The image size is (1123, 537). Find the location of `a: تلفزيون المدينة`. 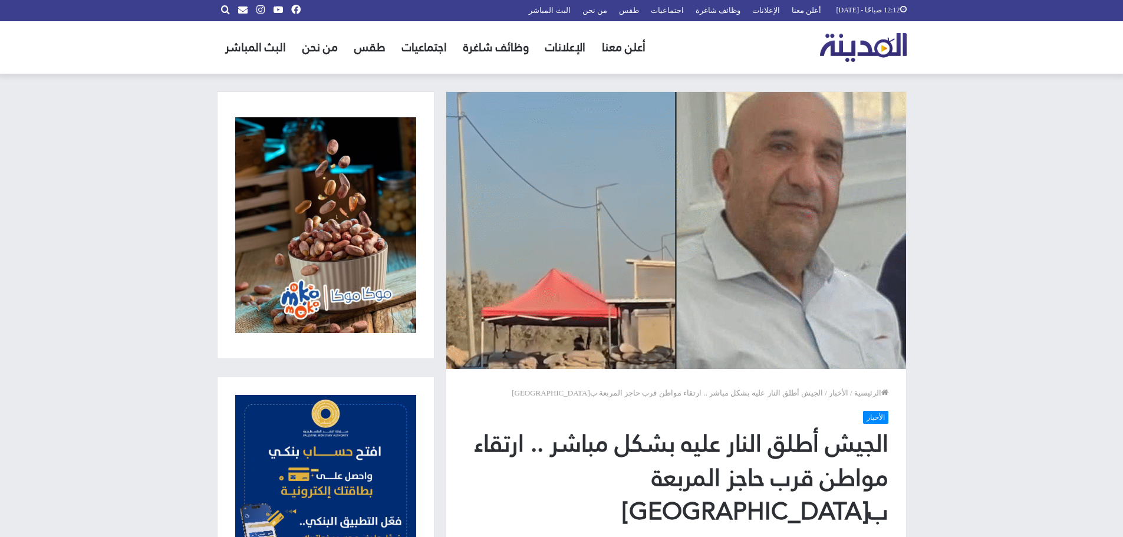

a: تلفزيون المدينة is located at coordinates (863, 47).